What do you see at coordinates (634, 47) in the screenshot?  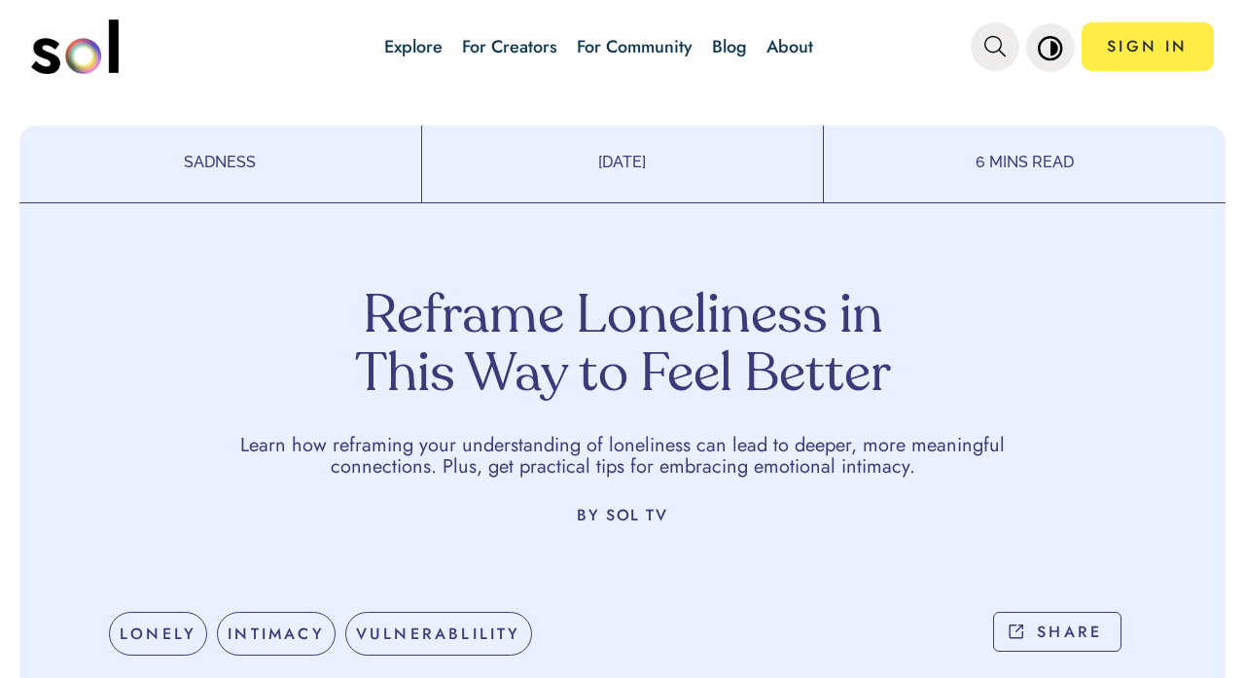 I see `a: For Community` at bounding box center [634, 47].